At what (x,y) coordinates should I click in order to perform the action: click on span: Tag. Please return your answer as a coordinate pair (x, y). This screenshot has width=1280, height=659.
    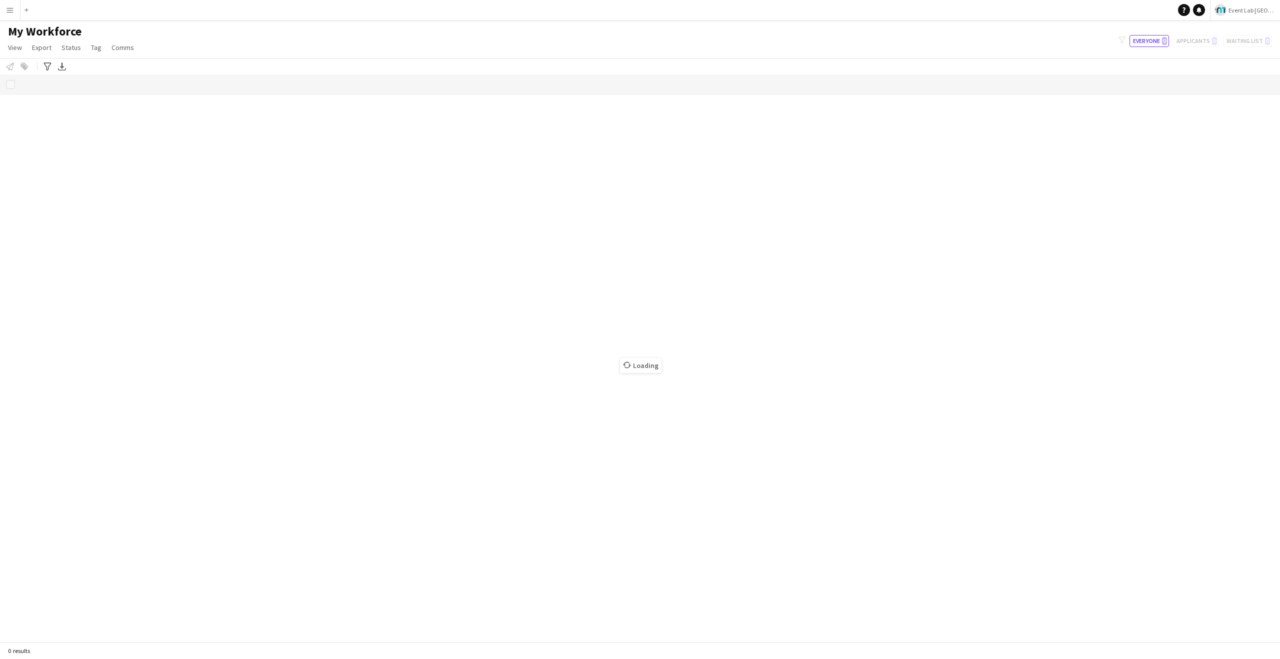
    Looking at the image, I should click on (96, 47).